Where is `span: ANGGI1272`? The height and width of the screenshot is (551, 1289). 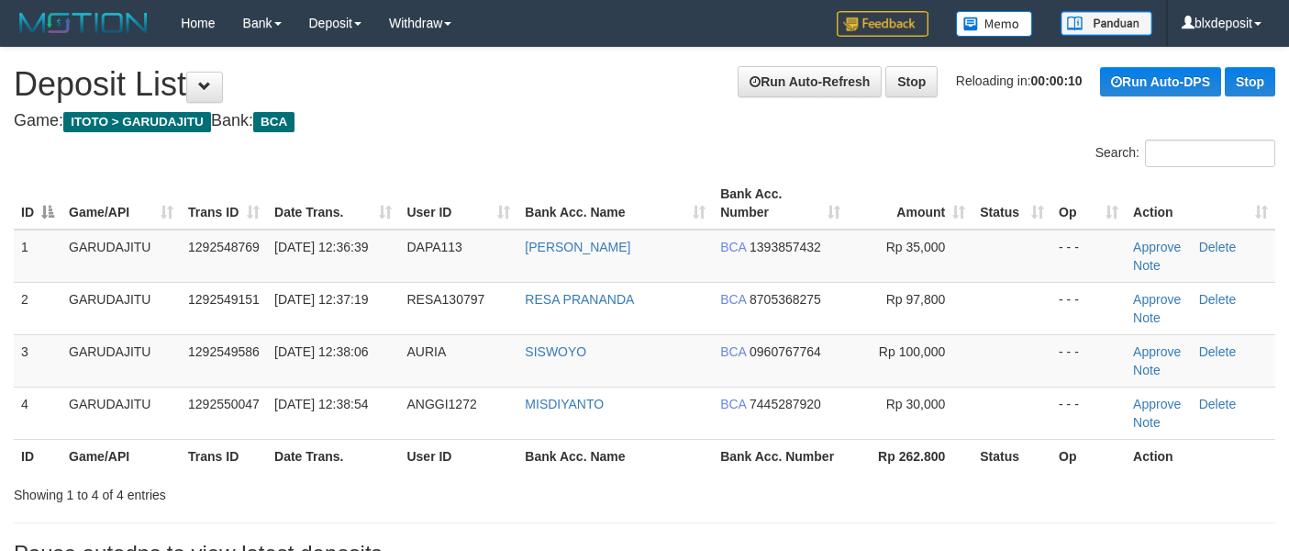 span: ANGGI1272 is located at coordinates (441, 404).